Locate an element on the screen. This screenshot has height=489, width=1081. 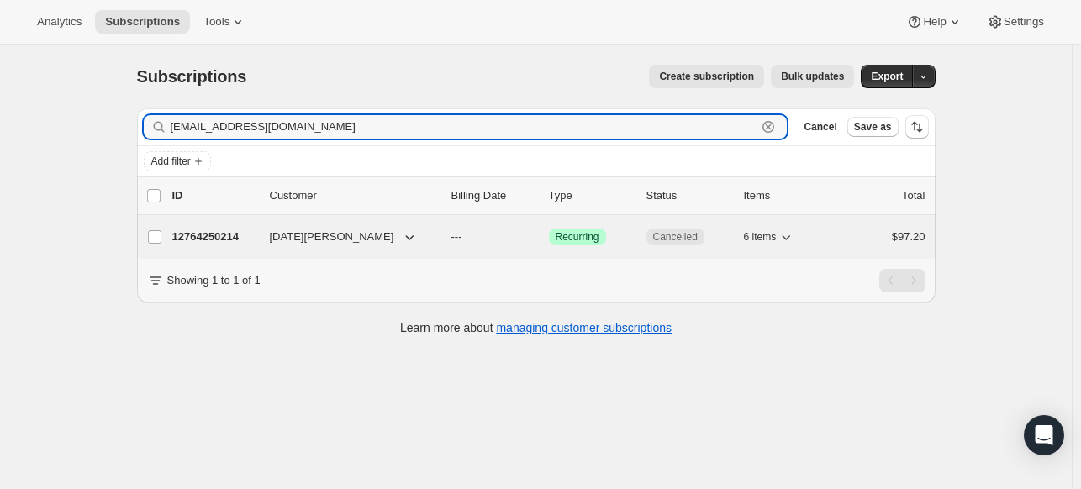
button: Cancel is located at coordinates (820, 127).